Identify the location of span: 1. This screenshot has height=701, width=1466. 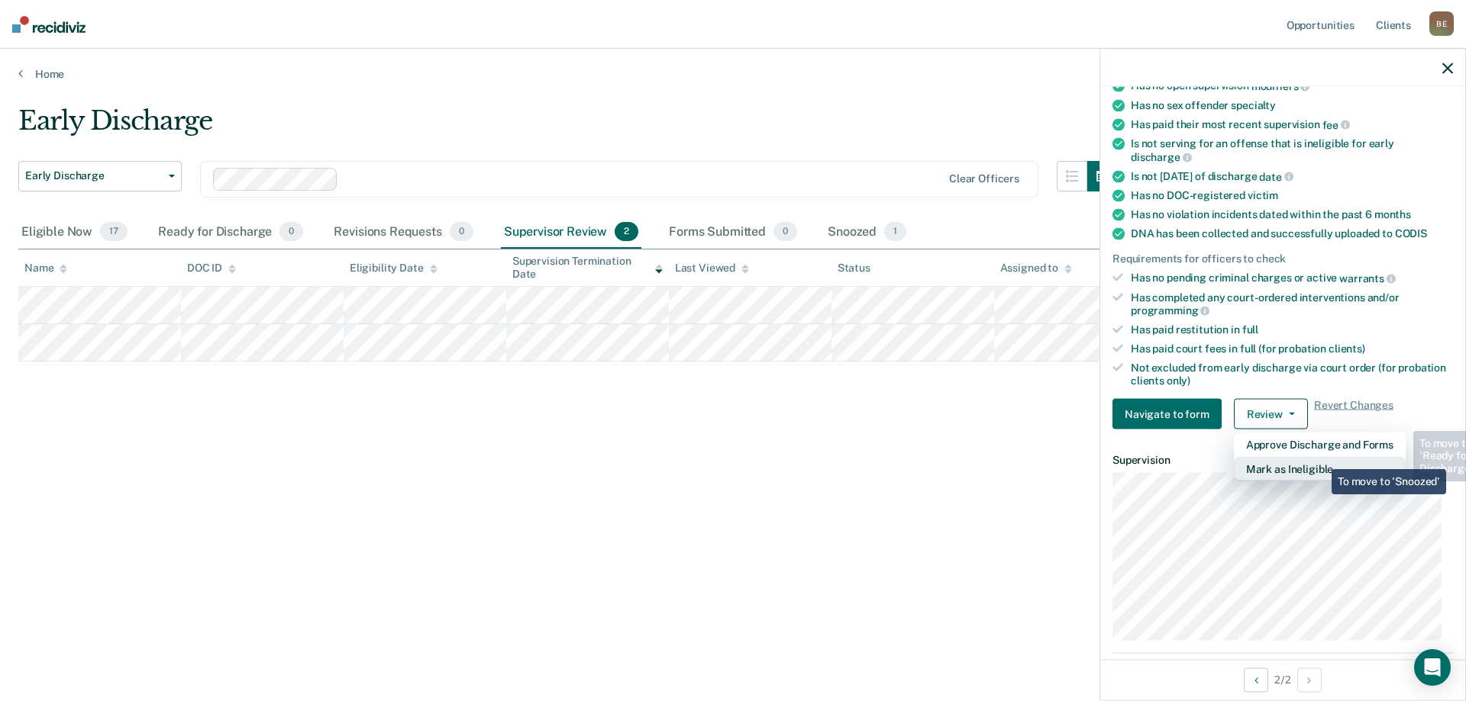
(895, 232).